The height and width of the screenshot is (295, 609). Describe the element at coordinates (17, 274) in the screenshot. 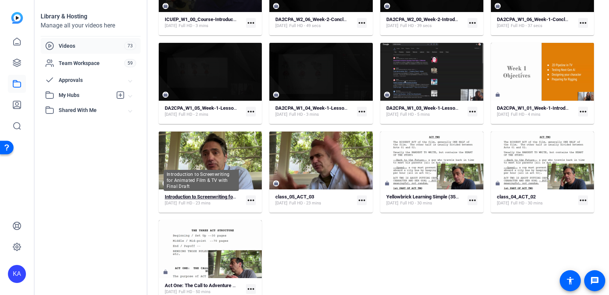

I see `div: KA` at that location.